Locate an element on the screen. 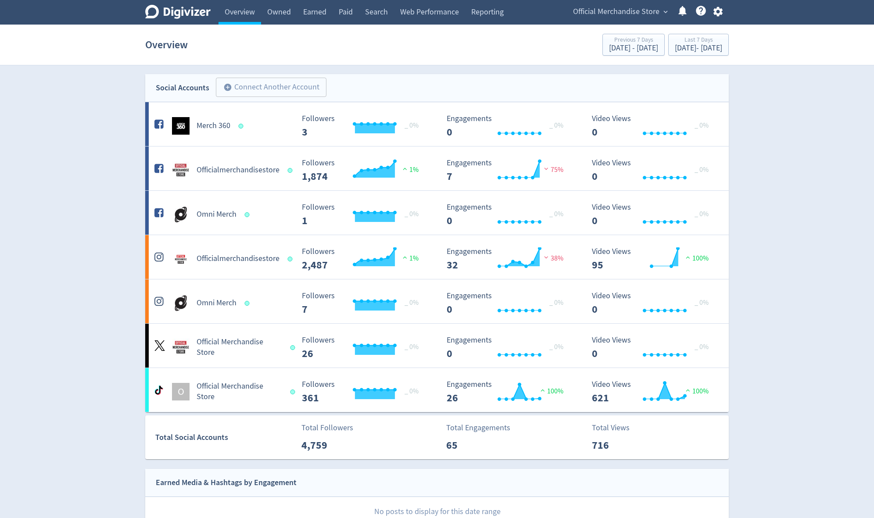 This screenshot has width=874, height=518. svg: Engagements 7 is located at coordinates (508, 170).